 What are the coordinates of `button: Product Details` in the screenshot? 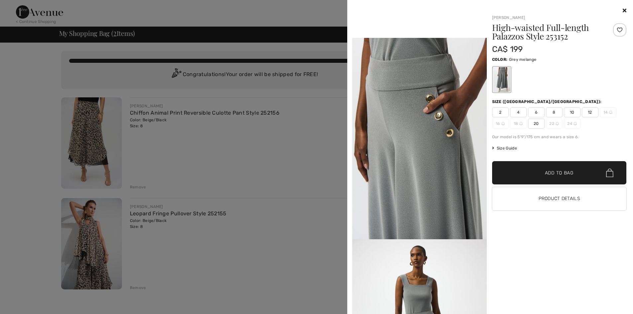 It's located at (560, 199).